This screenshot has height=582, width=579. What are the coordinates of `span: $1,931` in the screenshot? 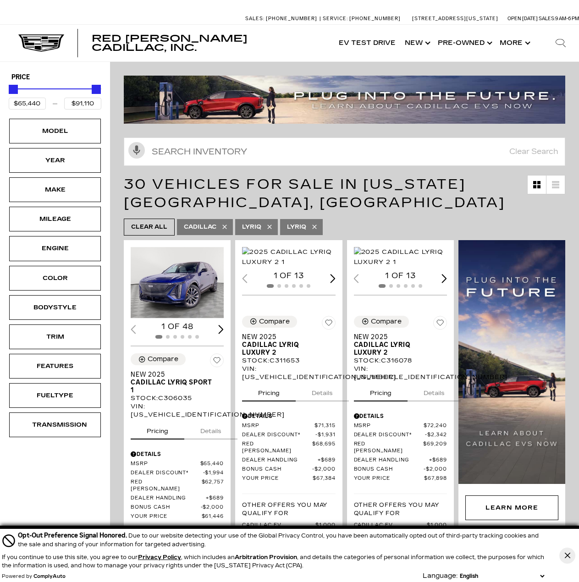 It's located at (325, 435).